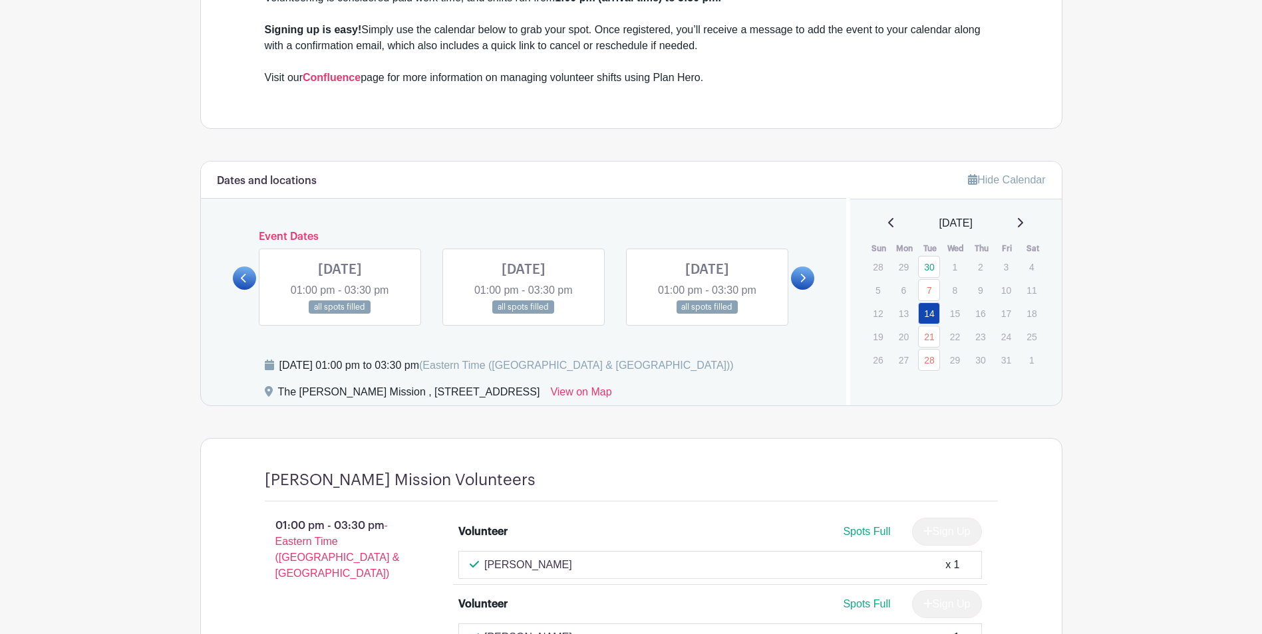  I want to click on th: Wed, so click(956, 249).